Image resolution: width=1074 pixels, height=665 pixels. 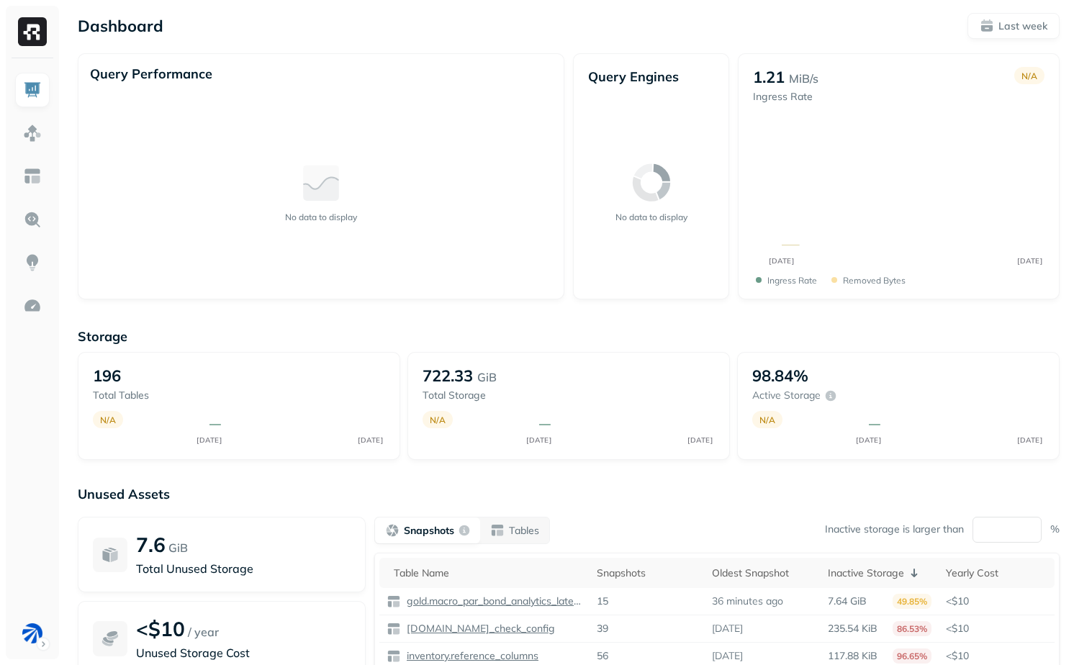 What do you see at coordinates (243, 569) in the screenshot?
I see `p: Total Unused Storage` at bounding box center [243, 569].